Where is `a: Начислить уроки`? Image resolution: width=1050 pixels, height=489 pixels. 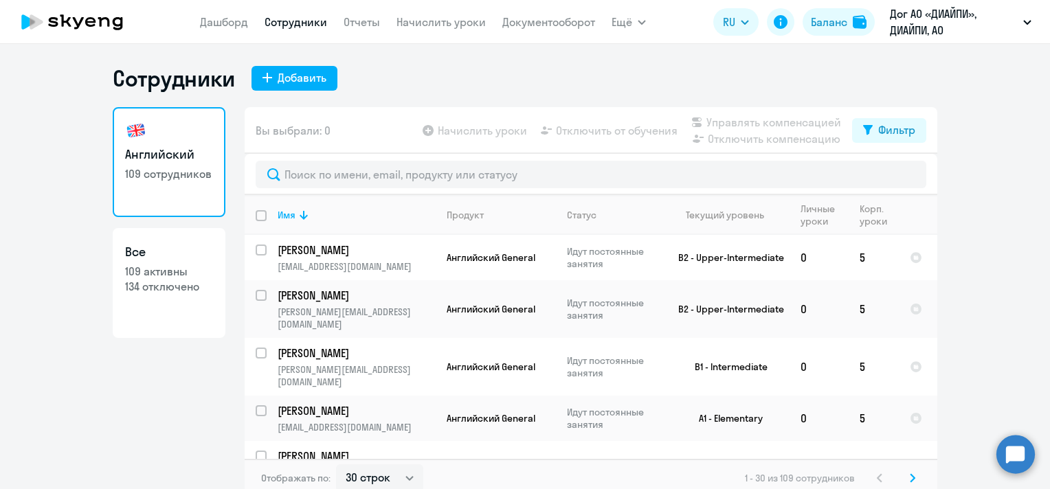
a: Начислить уроки is located at coordinates (441, 22).